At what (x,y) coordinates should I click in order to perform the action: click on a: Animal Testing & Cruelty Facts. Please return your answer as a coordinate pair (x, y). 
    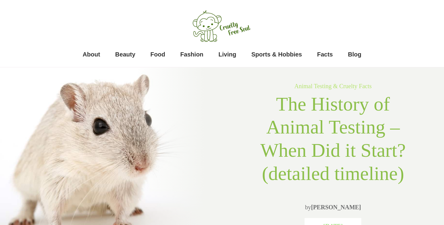
    Looking at the image, I should click on (333, 86).